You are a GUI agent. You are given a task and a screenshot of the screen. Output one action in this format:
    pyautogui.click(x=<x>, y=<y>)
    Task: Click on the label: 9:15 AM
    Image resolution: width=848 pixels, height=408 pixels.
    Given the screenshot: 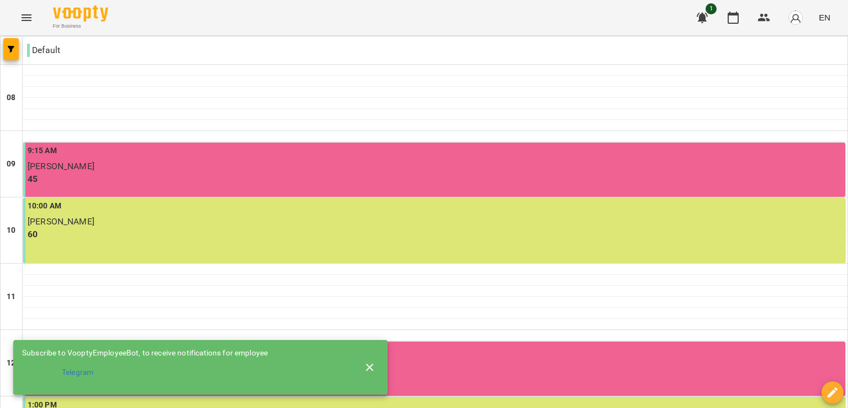 What is the action you would take?
    pyautogui.click(x=42, y=151)
    